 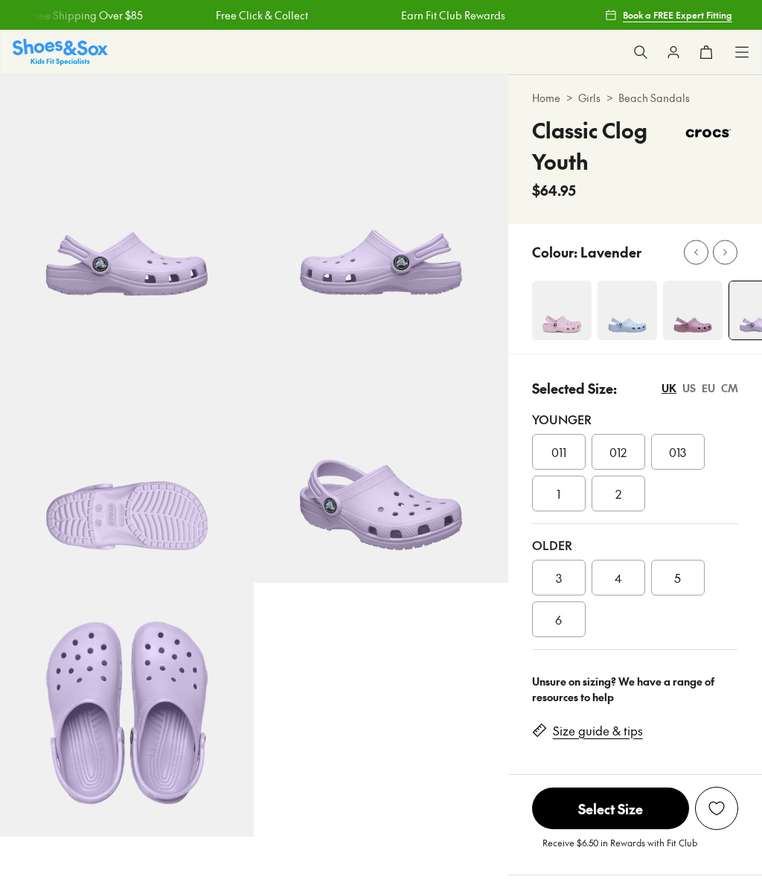 I want to click on div: Older, so click(x=635, y=545).